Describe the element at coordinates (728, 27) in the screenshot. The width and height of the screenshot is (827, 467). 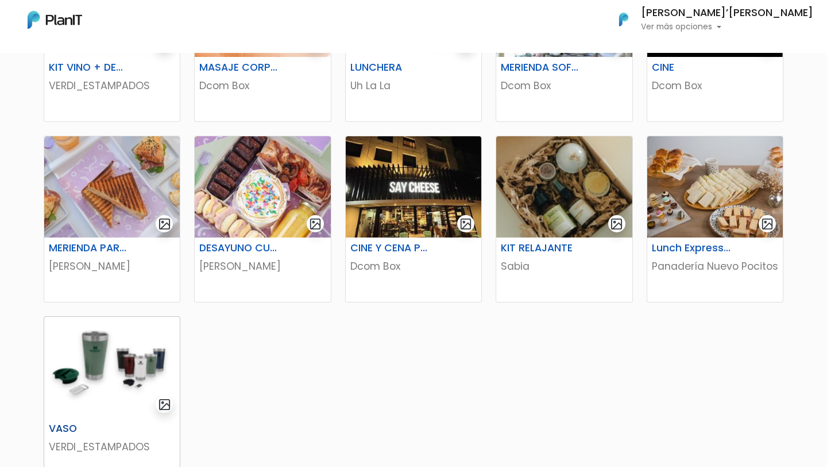
I see `p: Ver más opciones` at that location.